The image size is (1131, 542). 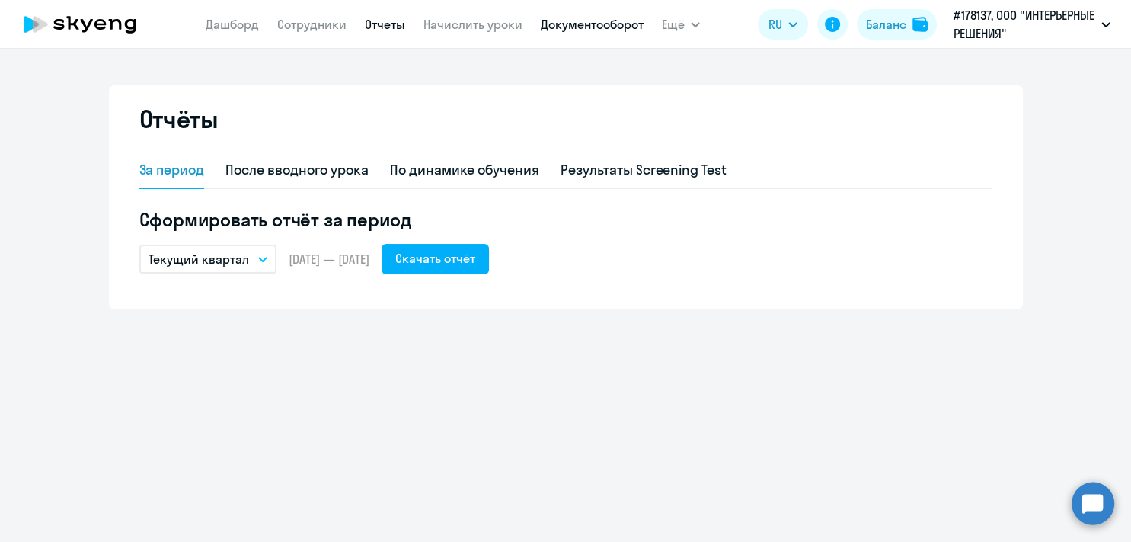 I want to click on a: Скачать отчёт, so click(x=435, y=259).